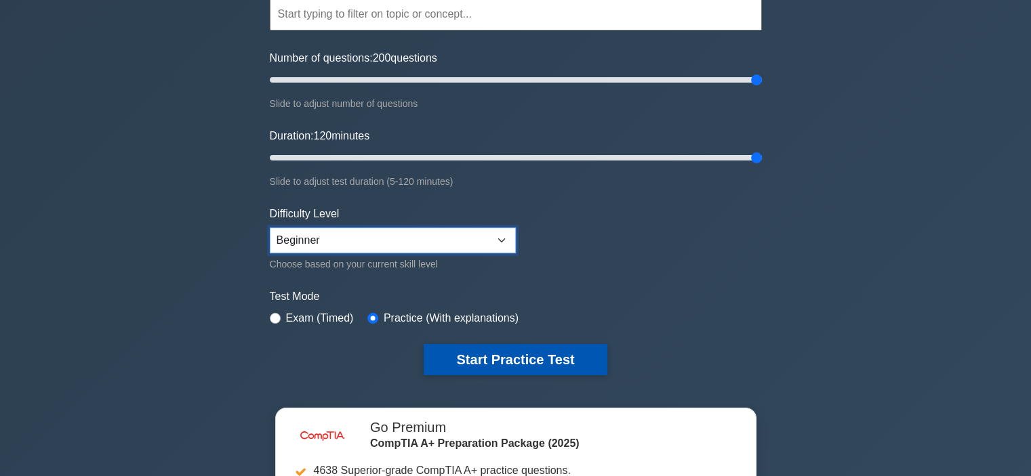 This screenshot has width=1031, height=476. What do you see at coordinates (516, 297) in the screenshot?
I see `label: Test Mode` at bounding box center [516, 297].